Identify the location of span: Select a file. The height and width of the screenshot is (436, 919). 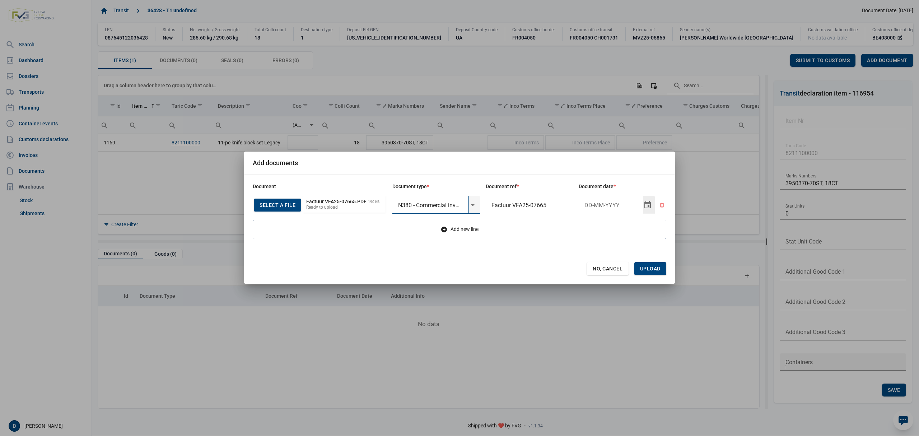
(278, 205).